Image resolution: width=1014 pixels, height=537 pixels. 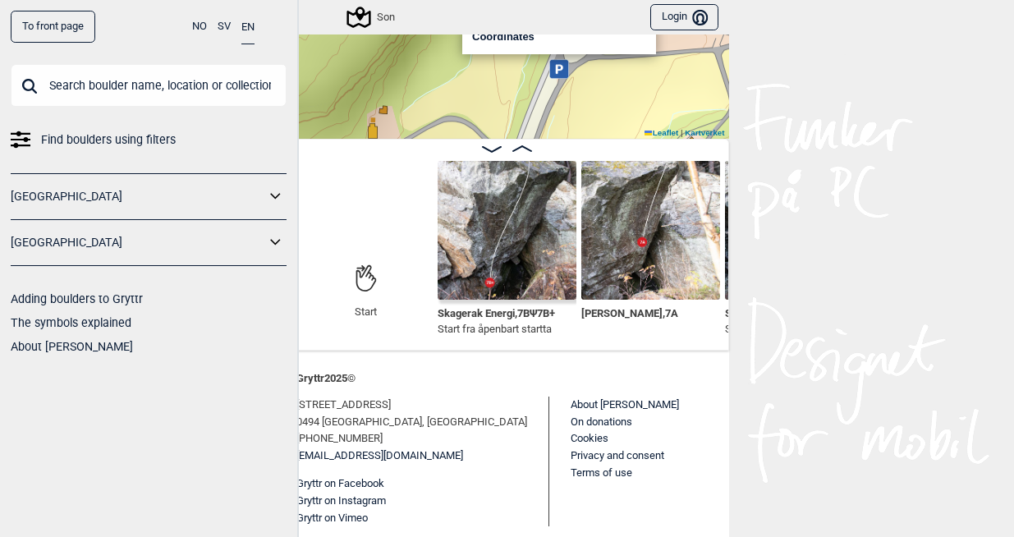 I want to click on input: Search boulder name, location or collection, so click(x=149, y=85).